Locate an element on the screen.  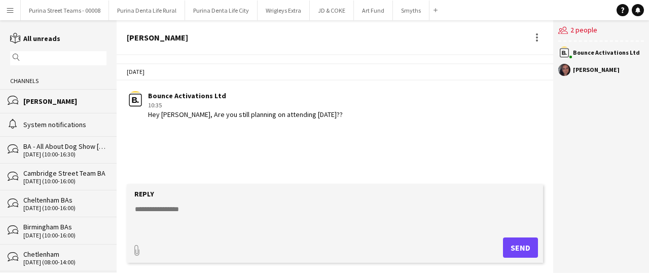
a: All unreads is located at coordinates (35, 39).